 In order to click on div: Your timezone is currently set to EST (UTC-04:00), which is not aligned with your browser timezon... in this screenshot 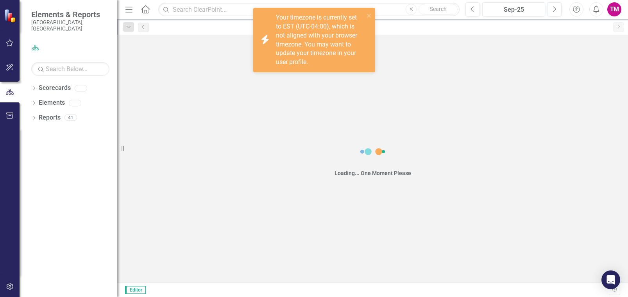, I will do `click(320, 40)`.